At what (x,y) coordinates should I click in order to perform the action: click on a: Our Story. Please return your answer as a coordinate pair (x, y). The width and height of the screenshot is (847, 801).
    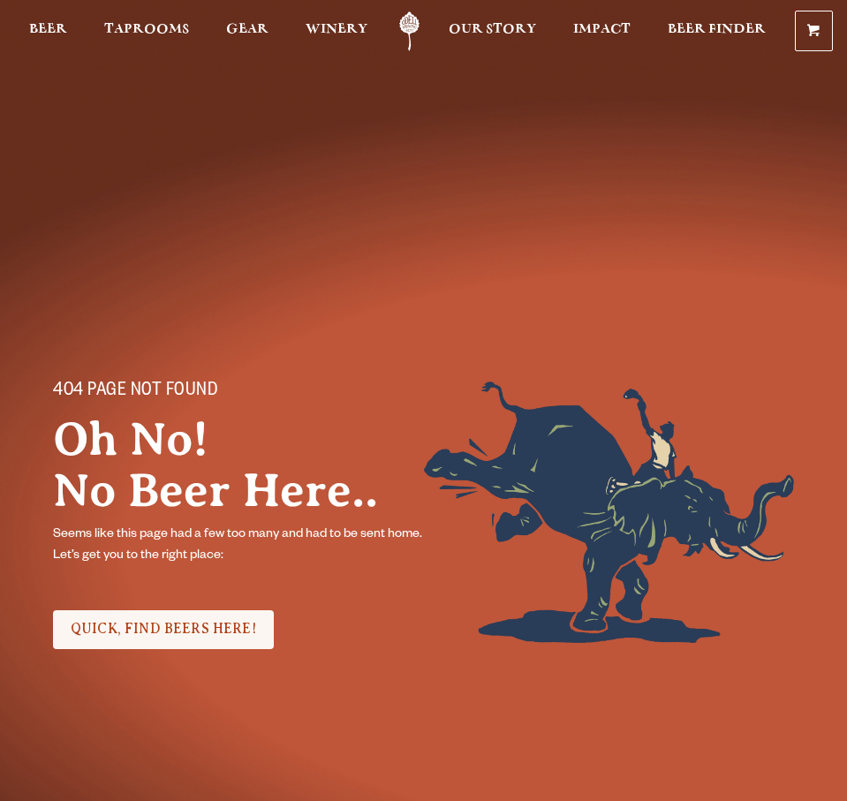
    Looking at the image, I should click on (492, 31).